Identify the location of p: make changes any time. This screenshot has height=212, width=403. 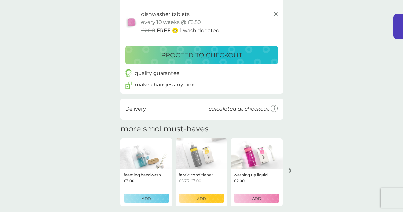
(165, 85).